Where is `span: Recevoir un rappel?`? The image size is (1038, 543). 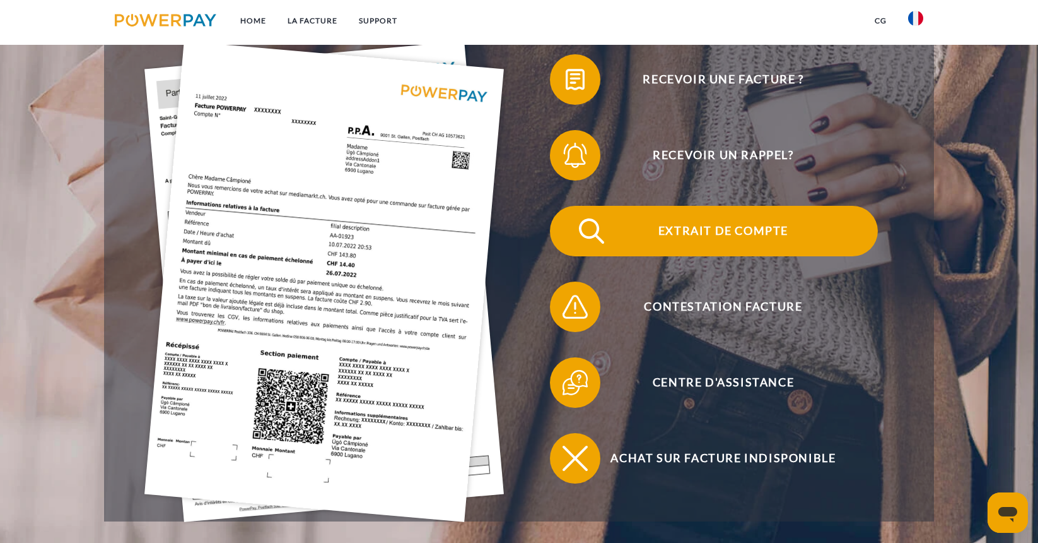 span: Recevoir un rappel? is located at coordinates (724, 155).